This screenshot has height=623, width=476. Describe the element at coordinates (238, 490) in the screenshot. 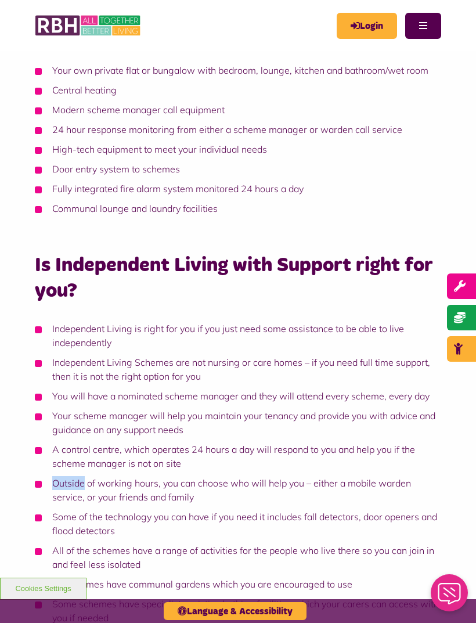

I see `li: Outside of working hours, you can choose who will help you – either a mobile warden service, or y...` at that location.